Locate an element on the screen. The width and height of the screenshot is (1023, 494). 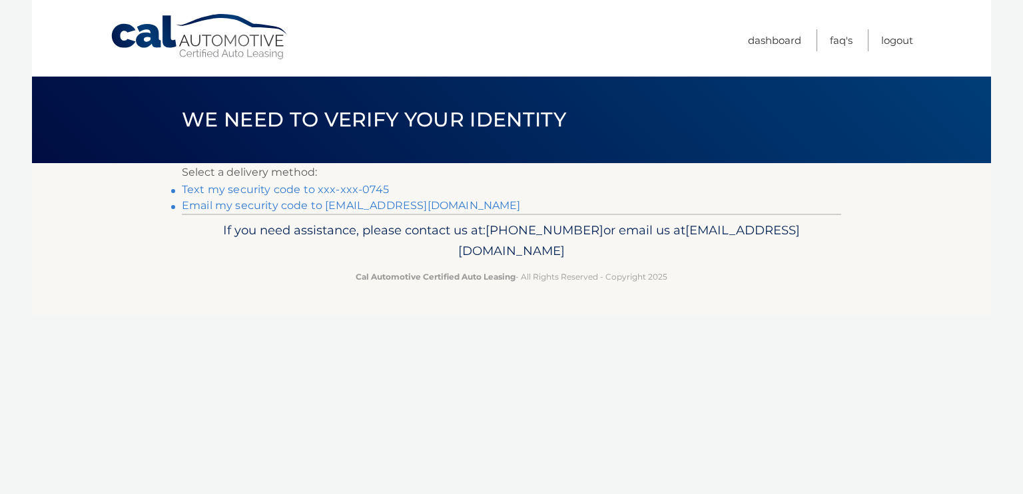
a: FAQ's is located at coordinates (841, 40).